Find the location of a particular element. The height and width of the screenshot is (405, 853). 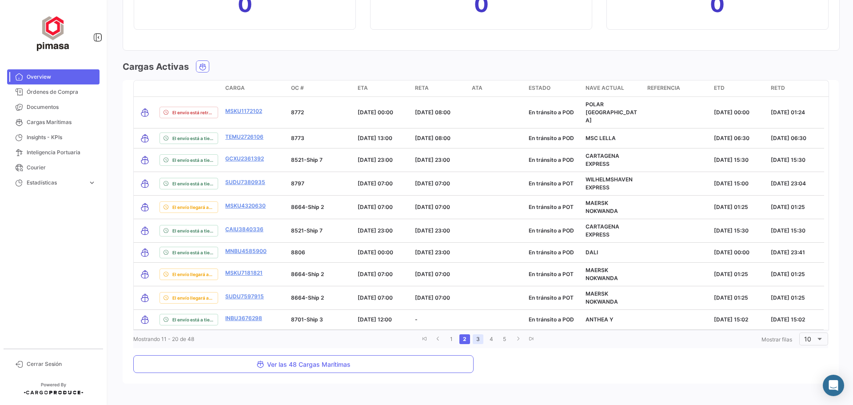

span: Cargas Marítimas is located at coordinates (61, 122).